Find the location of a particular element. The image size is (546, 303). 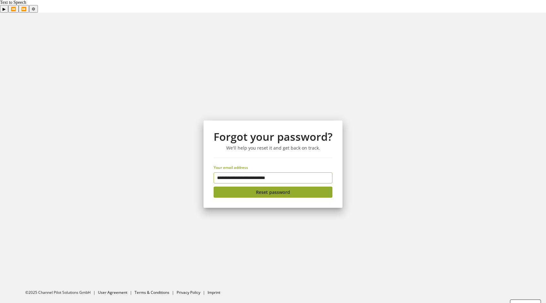

span: Reset password is located at coordinates (273, 192).